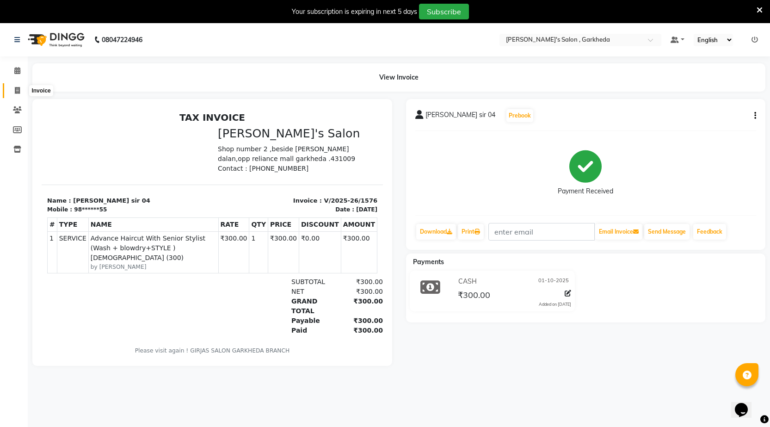 The width and height of the screenshot is (770, 427). What do you see at coordinates (520, 116) in the screenshot?
I see `button: Prebook` at bounding box center [520, 116].